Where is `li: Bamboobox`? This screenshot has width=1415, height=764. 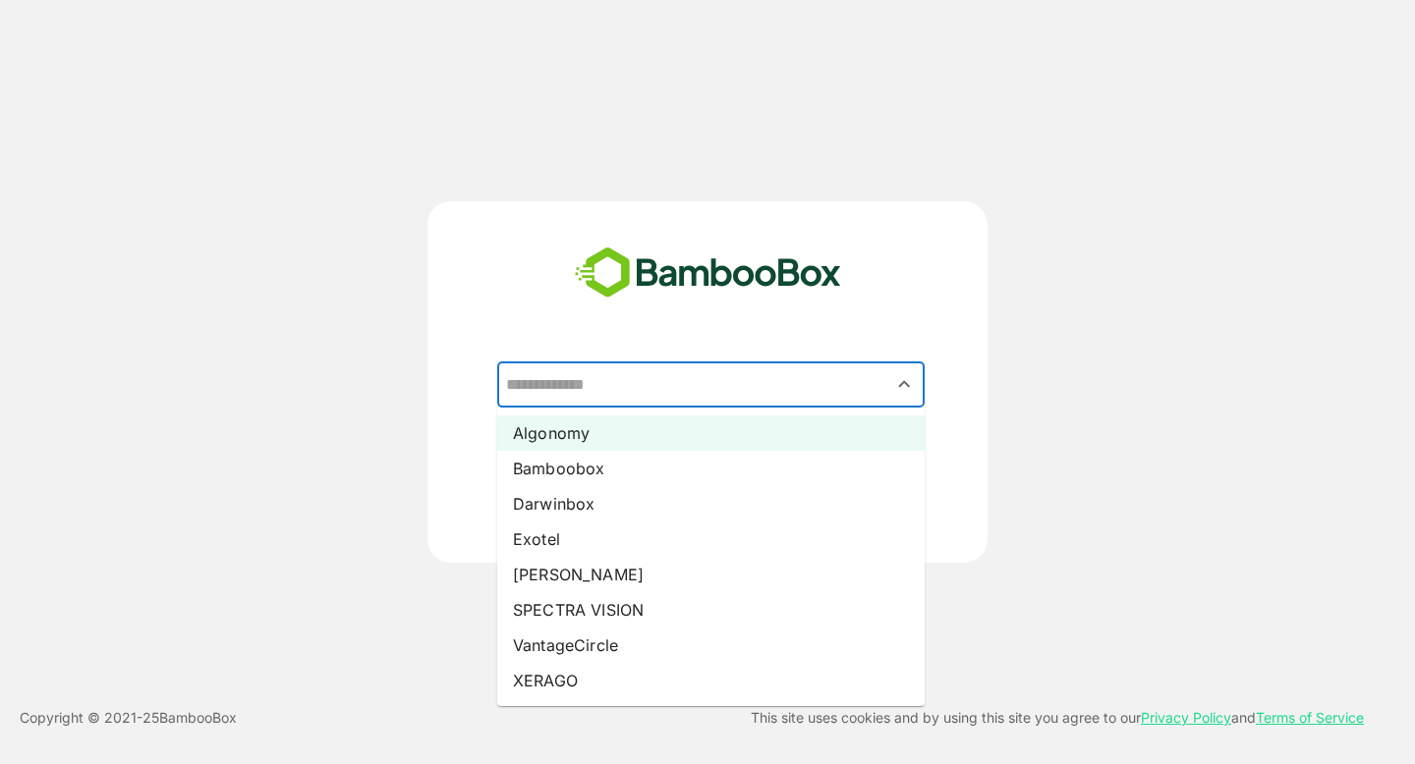 li: Bamboobox is located at coordinates (710, 469).